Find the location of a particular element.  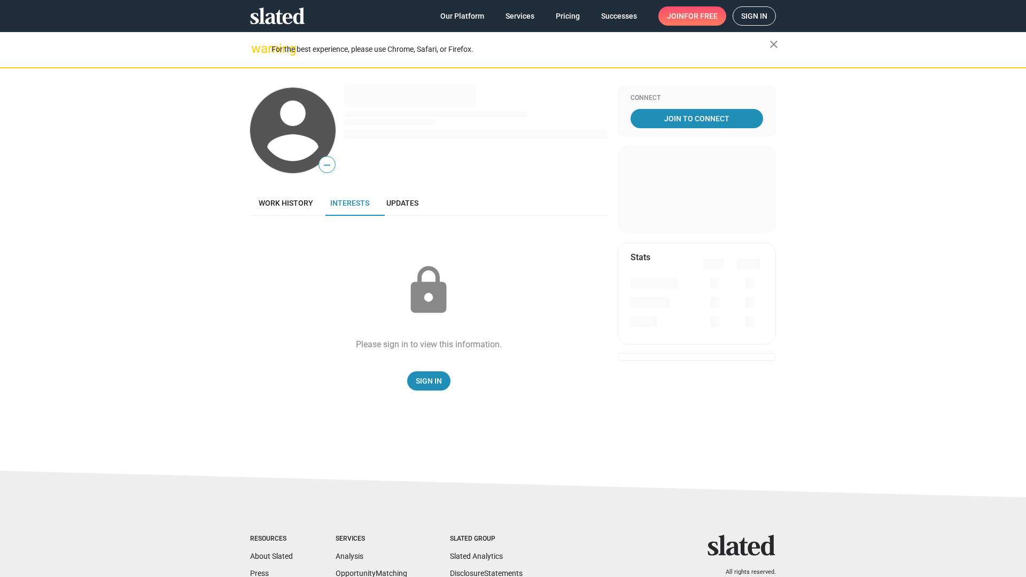

a: Successes is located at coordinates (619, 16).